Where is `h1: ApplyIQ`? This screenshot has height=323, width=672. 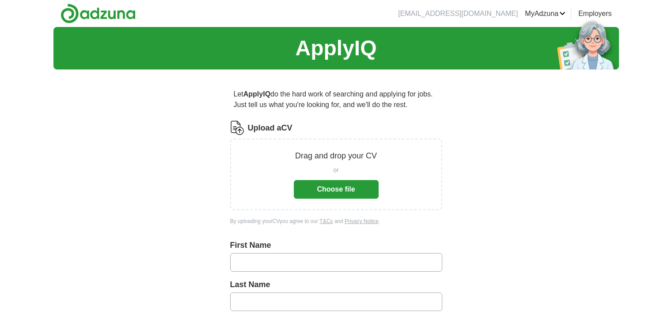 h1: ApplyIQ is located at coordinates (336, 48).